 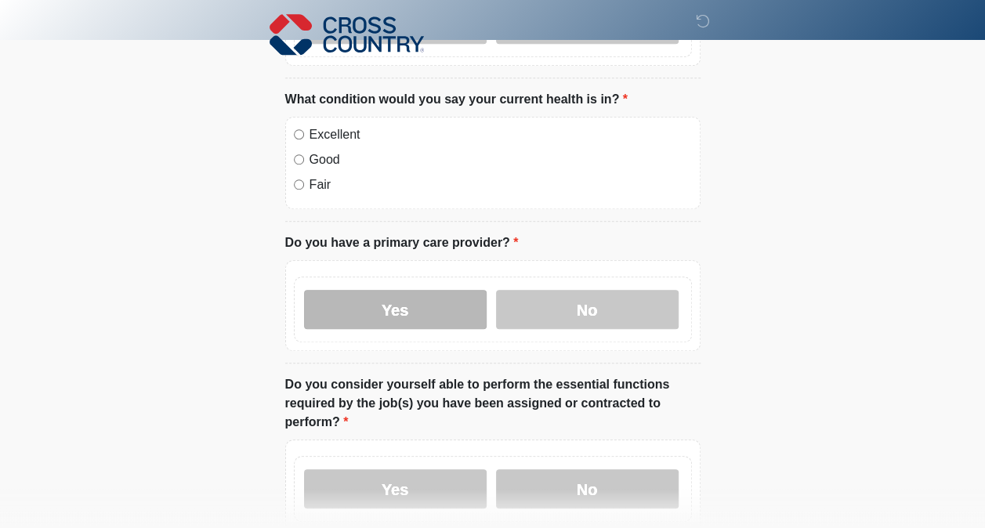 I want to click on label: Do you have a primary care provider?, so click(x=402, y=243).